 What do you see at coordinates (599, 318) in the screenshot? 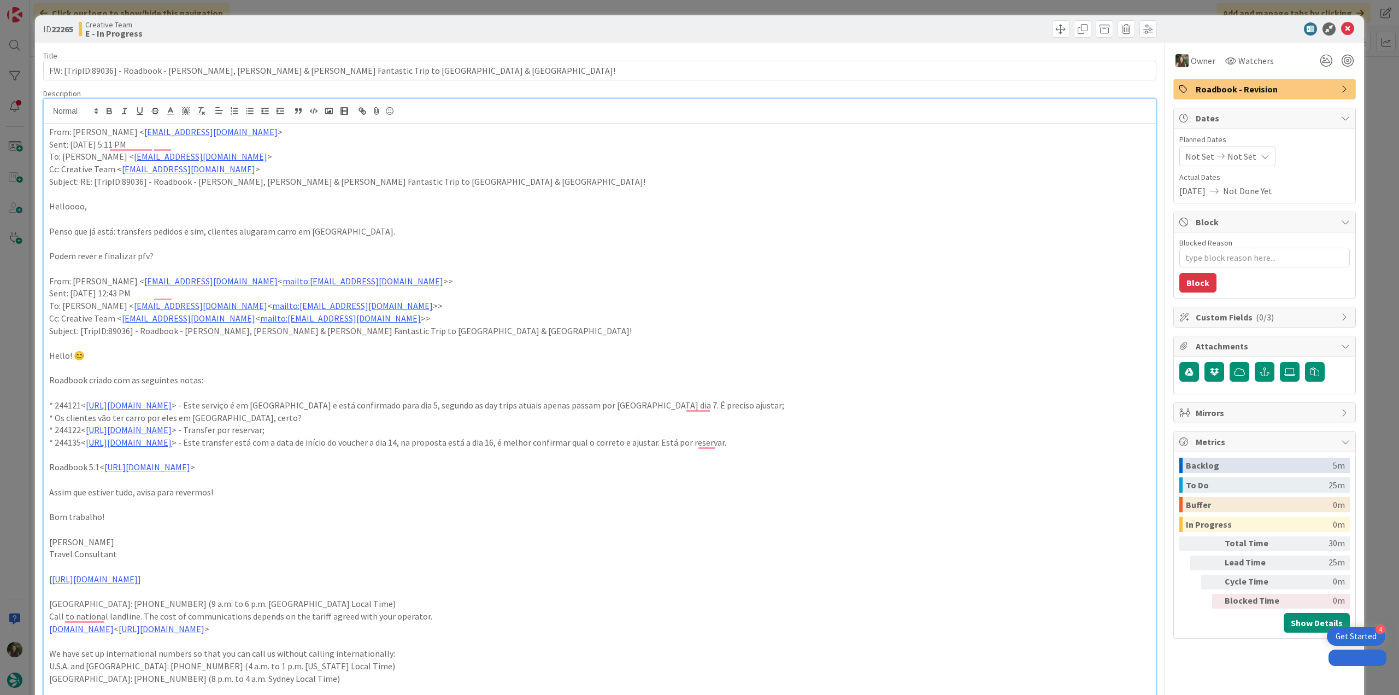
I see `p: Cc: Creative Team < < >>` at bounding box center [599, 318].